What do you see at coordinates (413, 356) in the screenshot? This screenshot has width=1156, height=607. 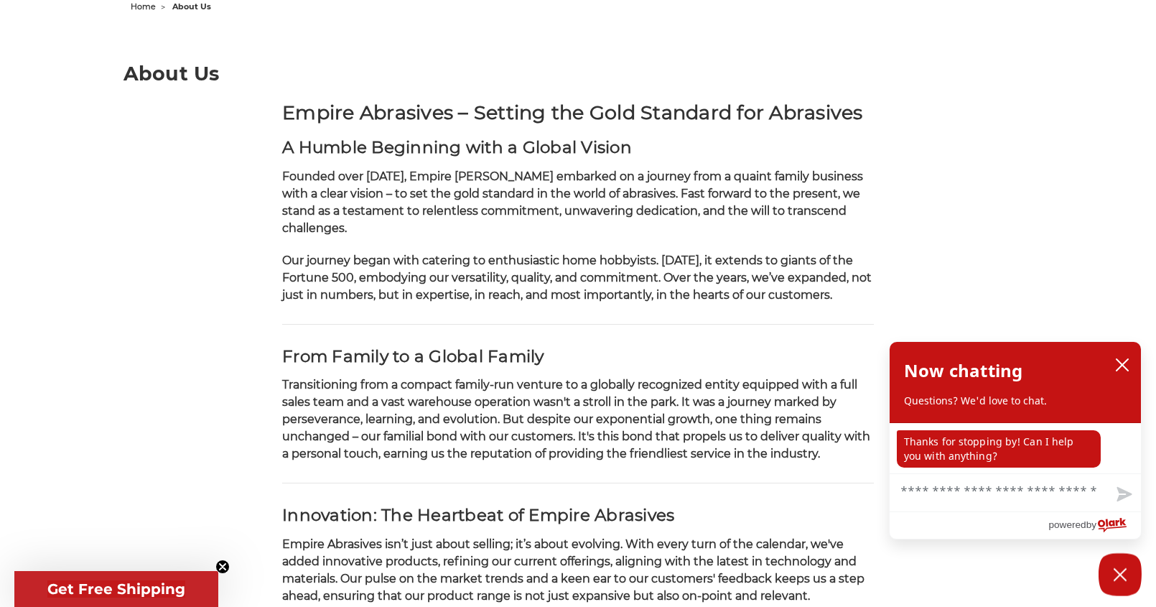 I see `strong: From Family to a Global Family` at bounding box center [413, 356].